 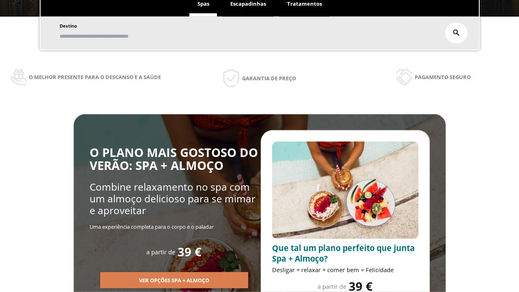 What do you see at coordinates (174, 280) in the screenshot?
I see `span: Ver opções Spa + Almoço` at bounding box center [174, 280].